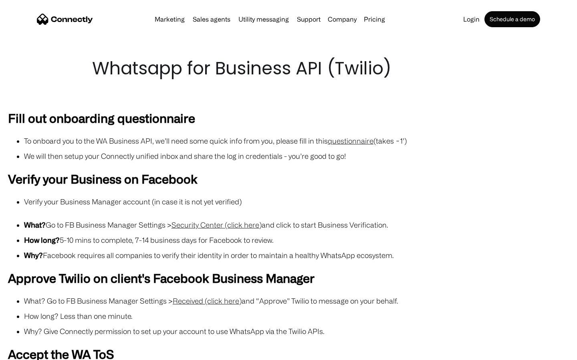  What do you see at coordinates (308, 19) in the screenshot?
I see `a: Support` at bounding box center [308, 19].